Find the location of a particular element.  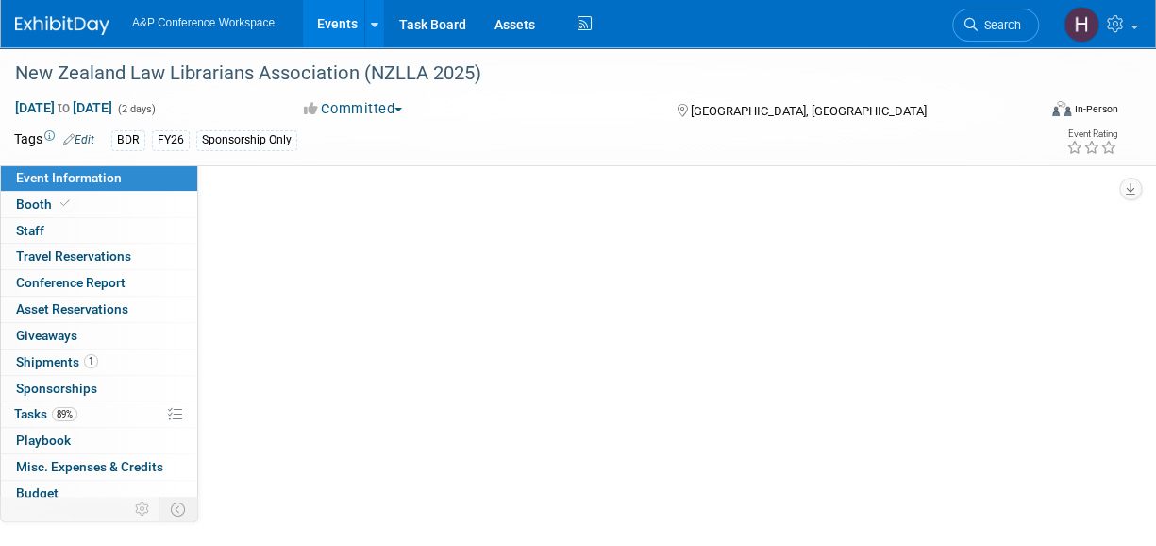

div: Event Format is located at coordinates (1038, 112).